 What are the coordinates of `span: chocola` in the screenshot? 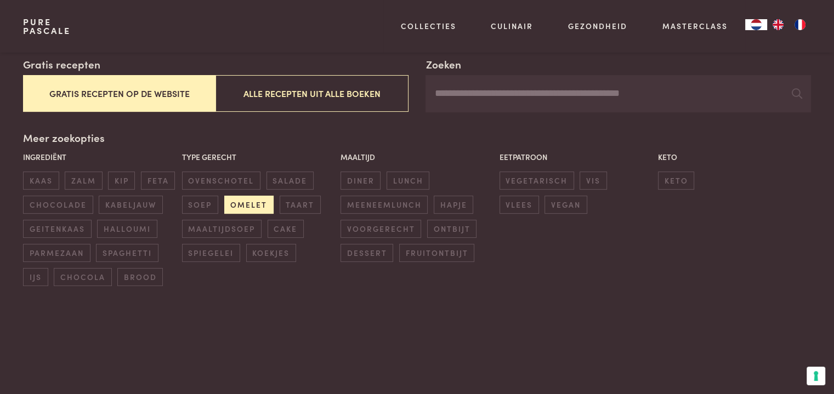 It's located at (82, 277).